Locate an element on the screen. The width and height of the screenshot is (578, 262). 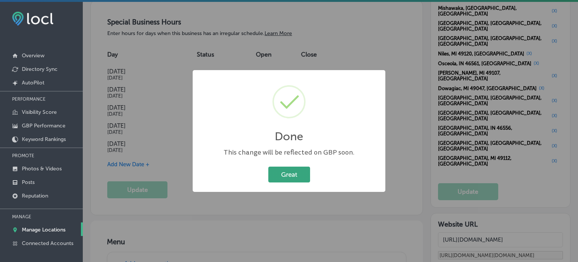
p: Reputation is located at coordinates (35, 195).